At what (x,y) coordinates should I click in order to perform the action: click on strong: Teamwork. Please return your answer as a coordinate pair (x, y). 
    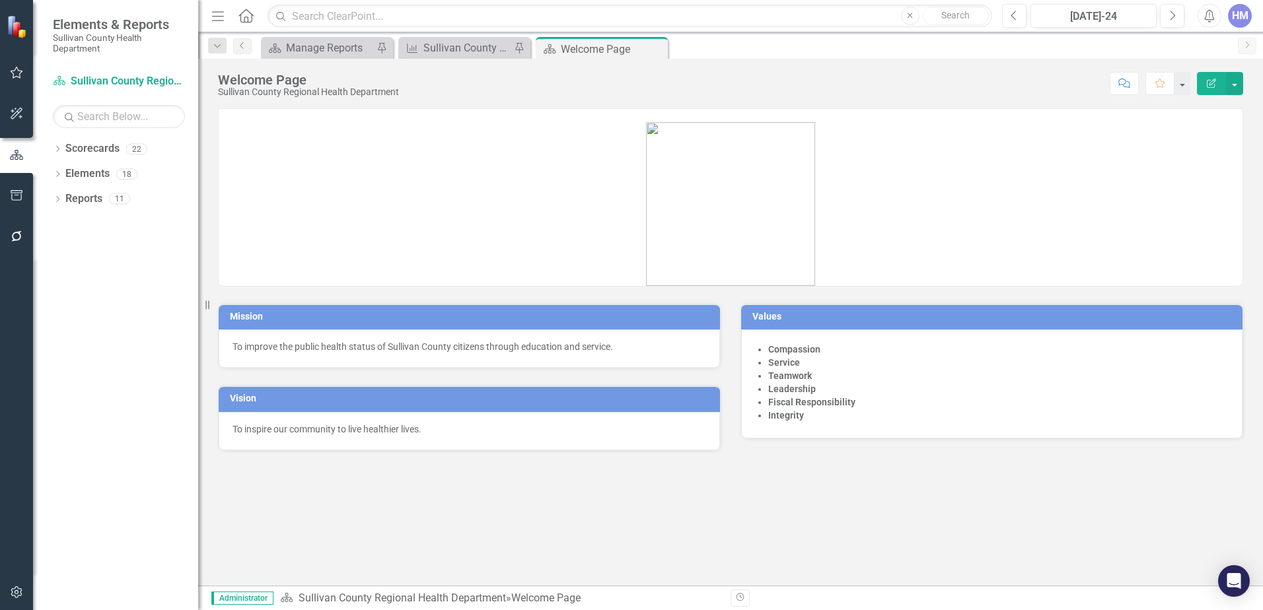
    Looking at the image, I should click on (790, 376).